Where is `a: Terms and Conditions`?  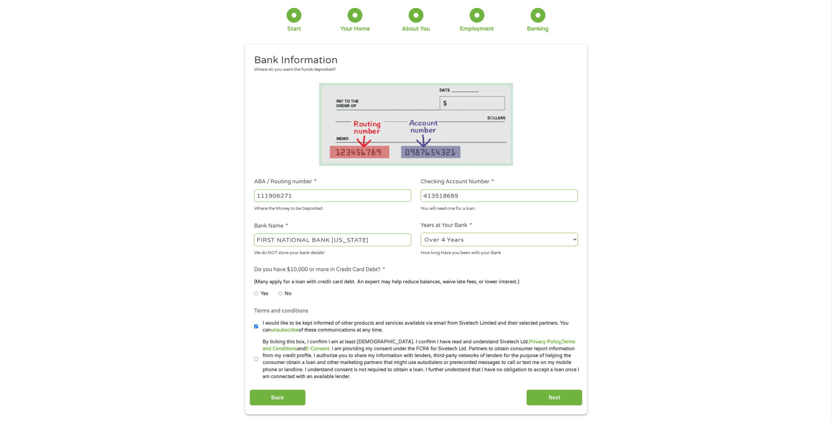
a: Terms and Conditions is located at coordinates (419, 345).